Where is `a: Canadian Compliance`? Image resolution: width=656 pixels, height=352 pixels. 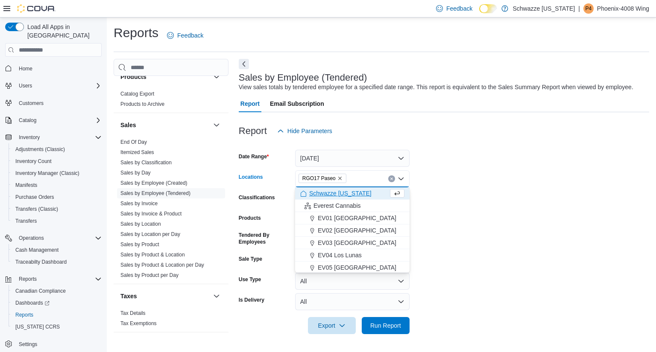 a: Canadian Compliance is located at coordinates (41, 291).